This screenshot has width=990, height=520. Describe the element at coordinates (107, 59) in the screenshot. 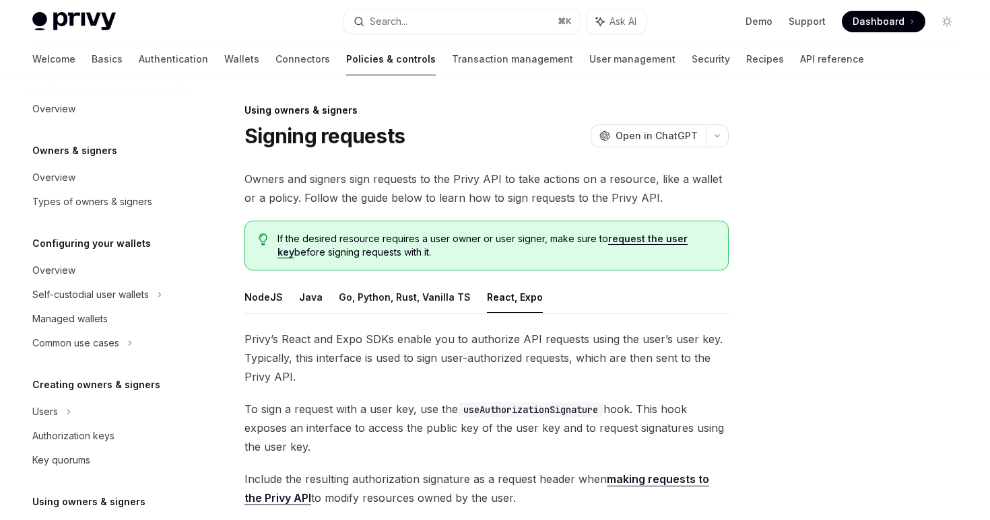

I see `a: Basics` at that location.